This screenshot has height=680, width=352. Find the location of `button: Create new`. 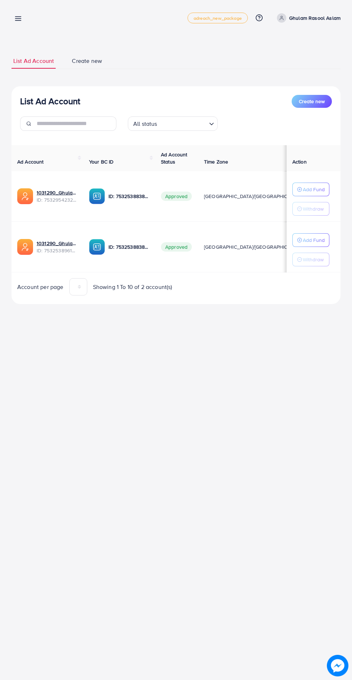

button: Create new is located at coordinates (312, 101).